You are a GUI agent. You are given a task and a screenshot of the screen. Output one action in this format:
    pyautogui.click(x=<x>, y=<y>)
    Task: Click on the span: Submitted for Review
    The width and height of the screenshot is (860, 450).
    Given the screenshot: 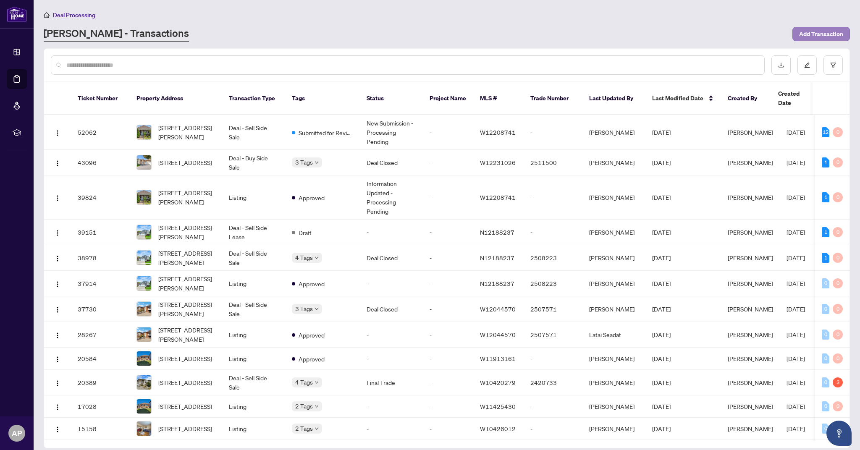 What is the action you would take?
    pyautogui.click(x=326, y=133)
    